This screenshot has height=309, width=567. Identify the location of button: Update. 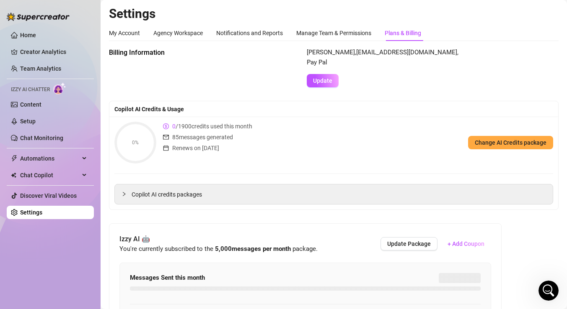
(322, 81).